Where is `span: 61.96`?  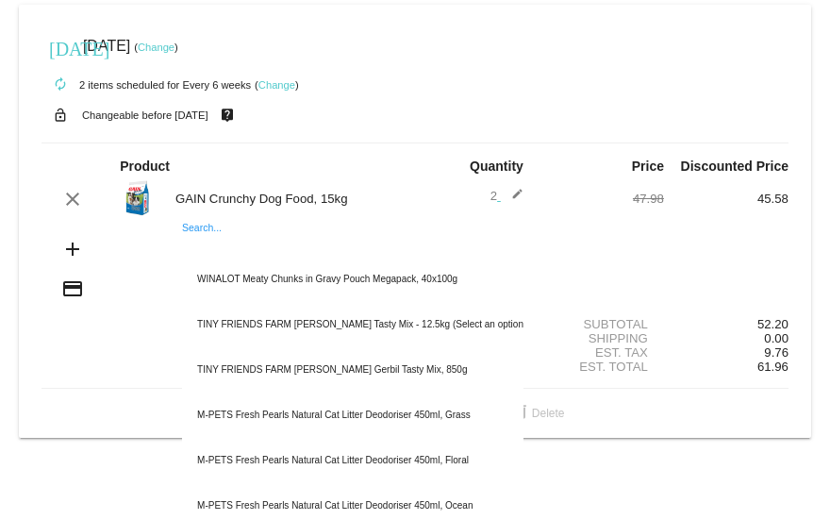
span: 61.96 is located at coordinates (772, 366).